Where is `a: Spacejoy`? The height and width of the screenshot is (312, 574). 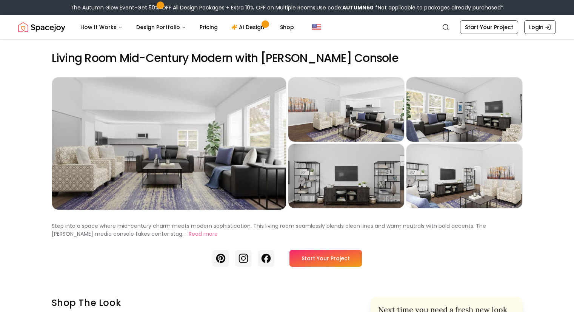 a: Spacejoy is located at coordinates (41, 27).